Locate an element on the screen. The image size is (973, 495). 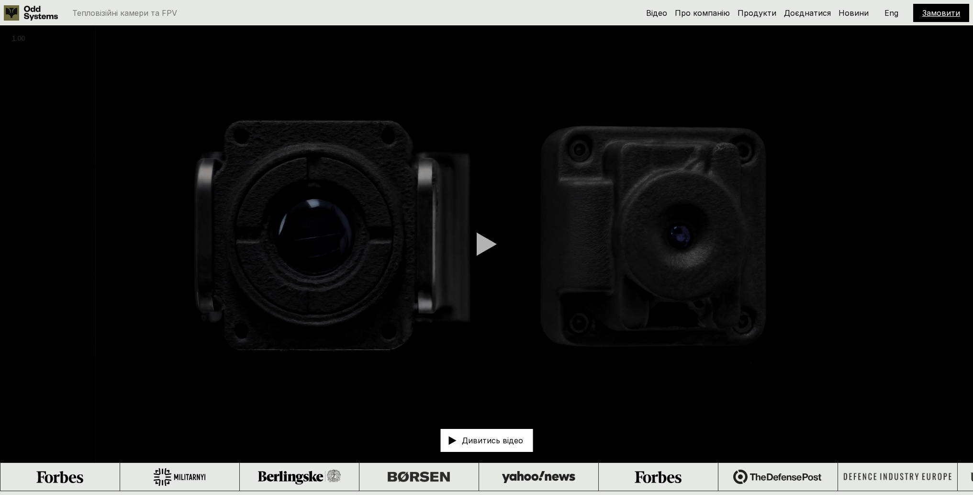
p: Eng is located at coordinates (891, 13).